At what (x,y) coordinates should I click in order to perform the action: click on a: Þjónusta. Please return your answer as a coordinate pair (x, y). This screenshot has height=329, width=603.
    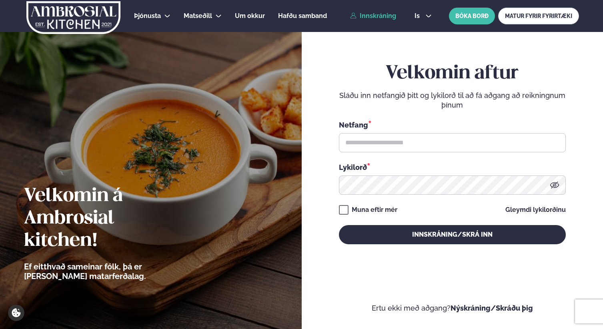
    Looking at the image, I should click on (147, 16).